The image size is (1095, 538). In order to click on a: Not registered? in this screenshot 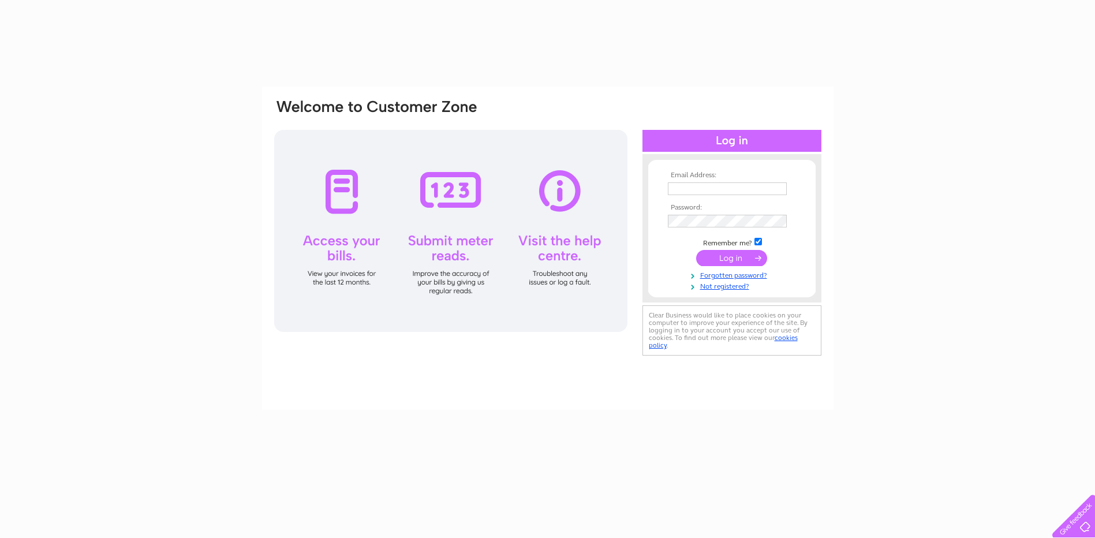, I will do `click(733, 285)`.